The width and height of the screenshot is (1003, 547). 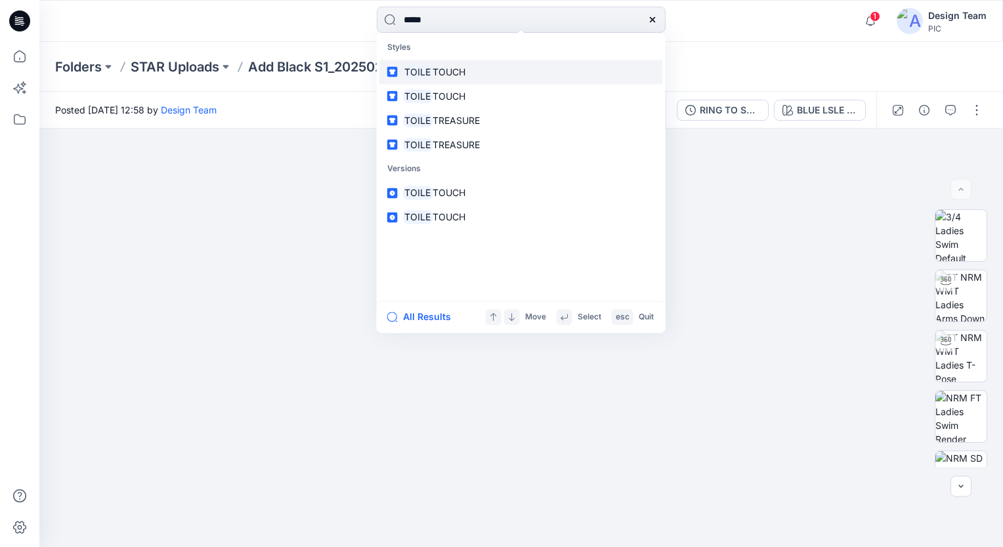 I want to click on button: BLUE LSLE (CRINKLE PLAID, so click(x=820, y=110).